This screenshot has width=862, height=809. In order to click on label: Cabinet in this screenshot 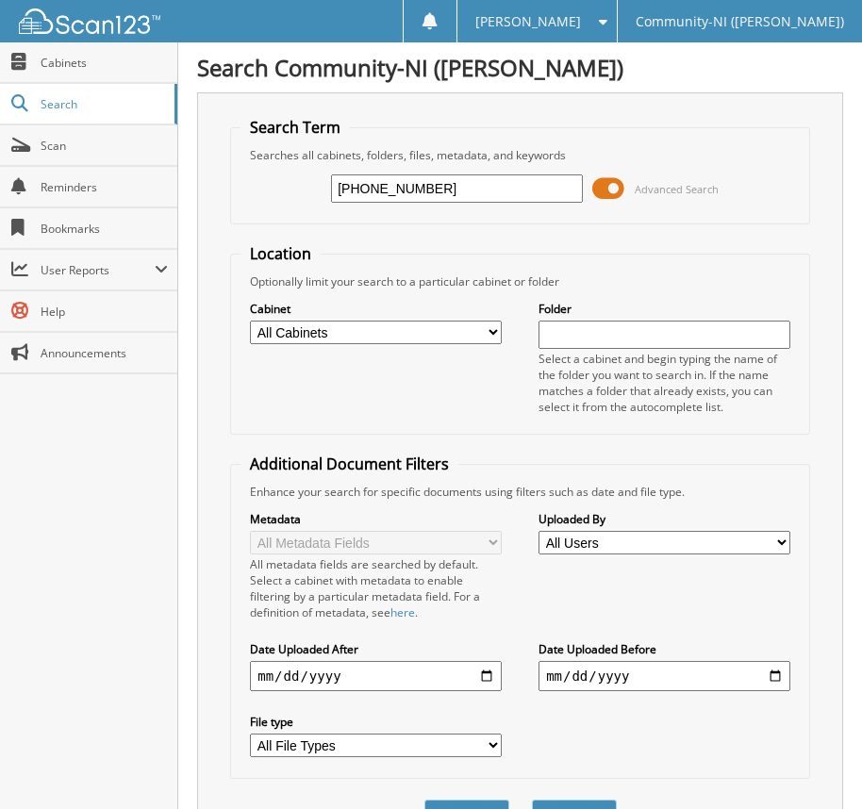, I will do `click(375, 308)`.